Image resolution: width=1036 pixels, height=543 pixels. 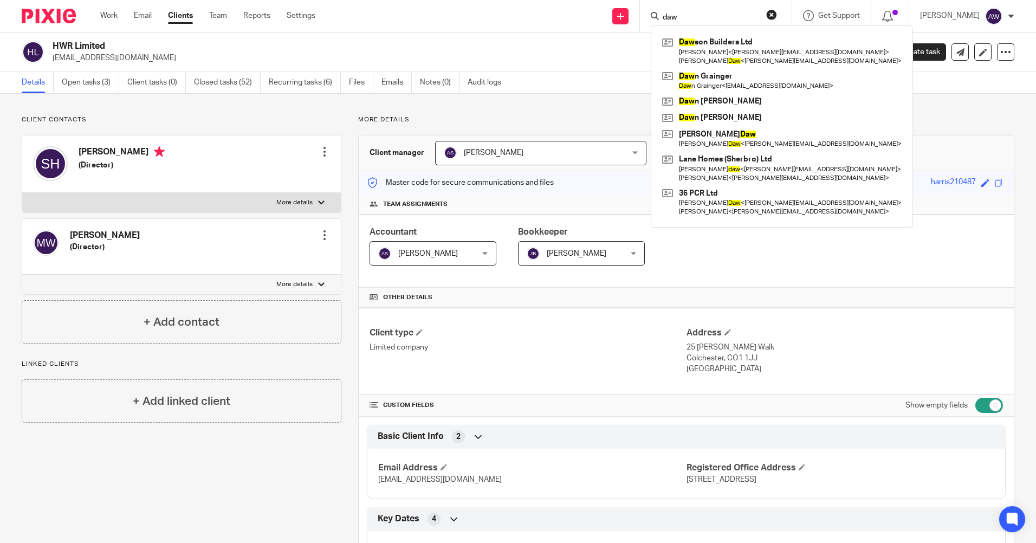 What do you see at coordinates (528, 347) in the screenshot?
I see `p: Limited company` at bounding box center [528, 347].